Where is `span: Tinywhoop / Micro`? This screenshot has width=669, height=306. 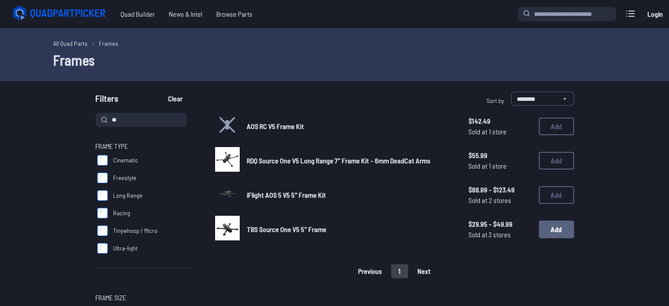 span: Tinywhoop / Micro is located at coordinates (135, 231).